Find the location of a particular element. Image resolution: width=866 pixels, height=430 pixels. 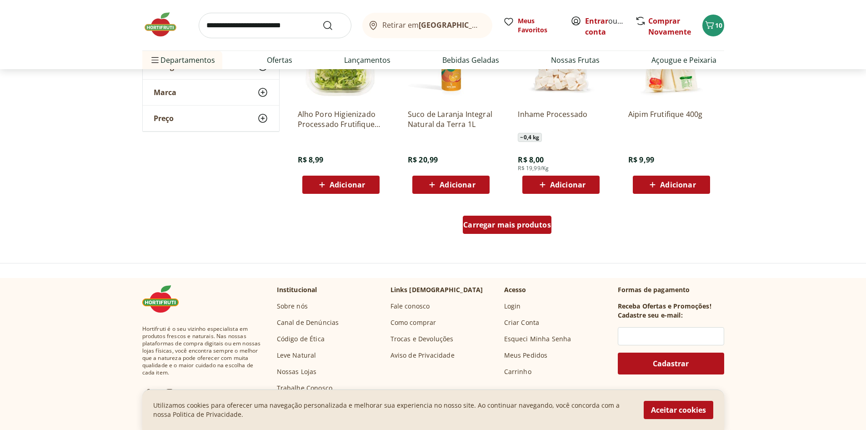

img: fb is located at coordinates (148, 392).